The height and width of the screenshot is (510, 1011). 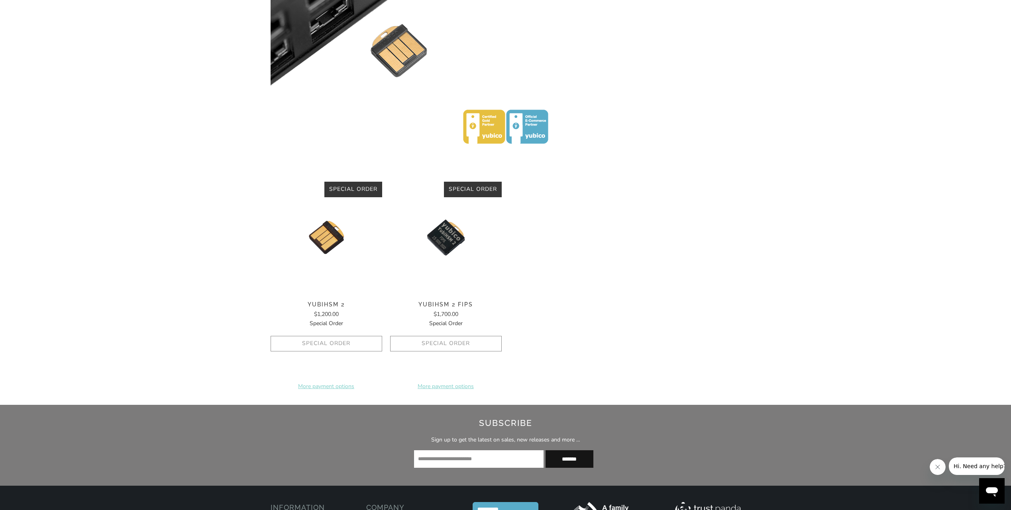 What do you see at coordinates (446, 314) in the screenshot?
I see `span: $1,700.00` at bounding box center [446, 314].